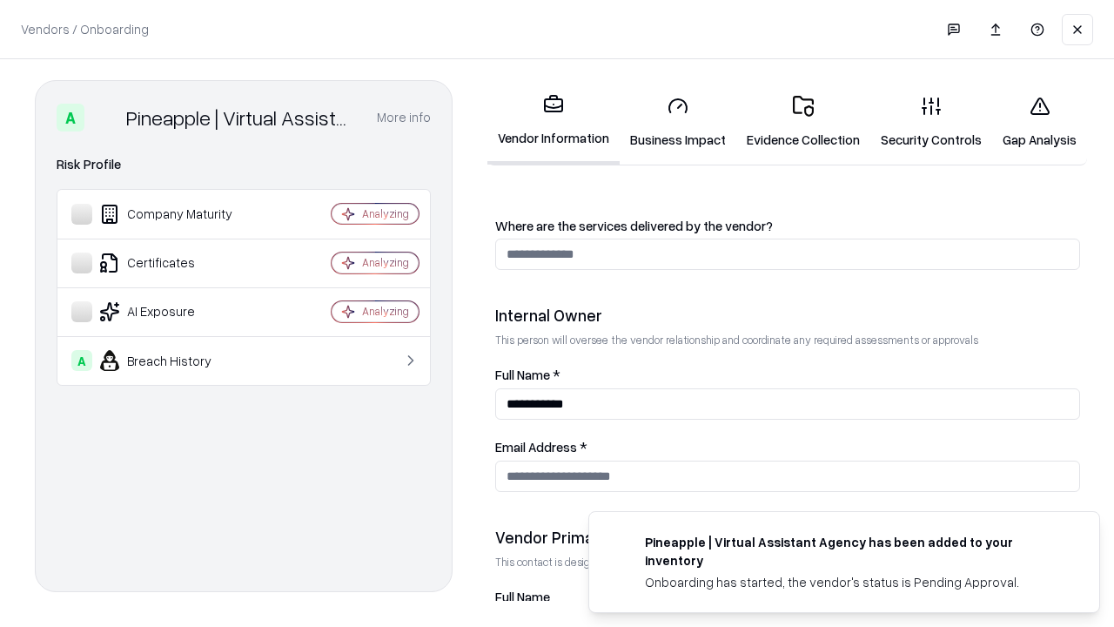  Describe the element at coordinates (788, 537) in the screenshot. I see `div: Vendor Primary Contact` at that location.